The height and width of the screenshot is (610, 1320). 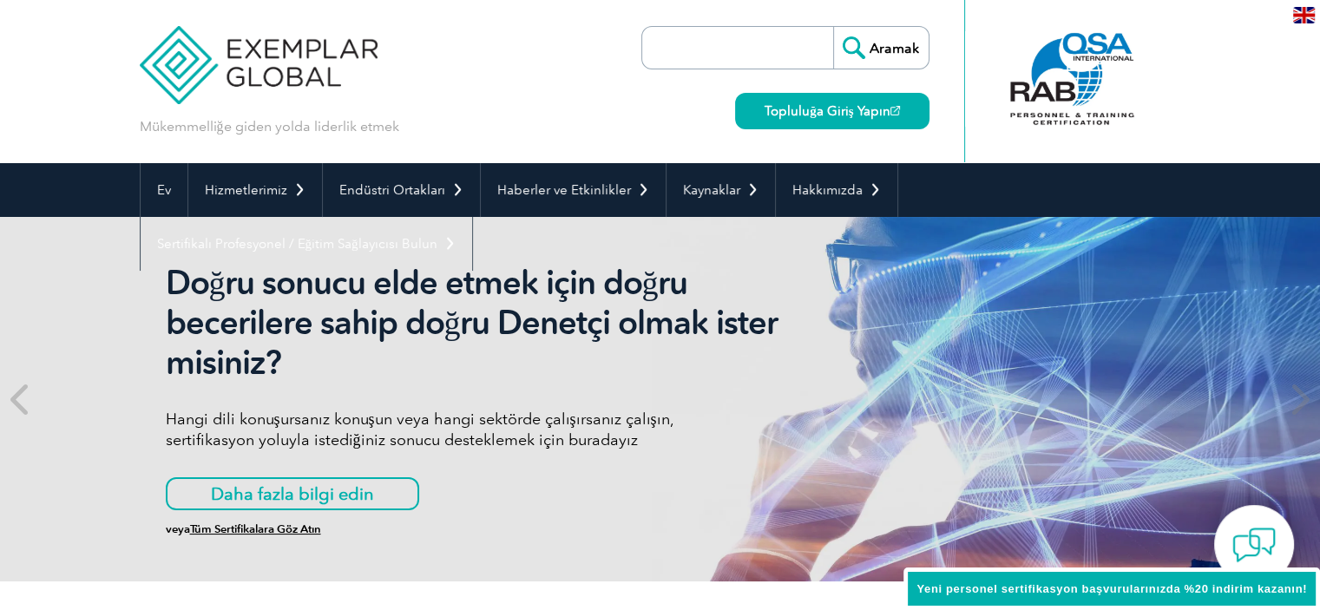 I want to click on font: Mükemmelliğe giden yolda liderlik etmek, so click(x=269, y=126).